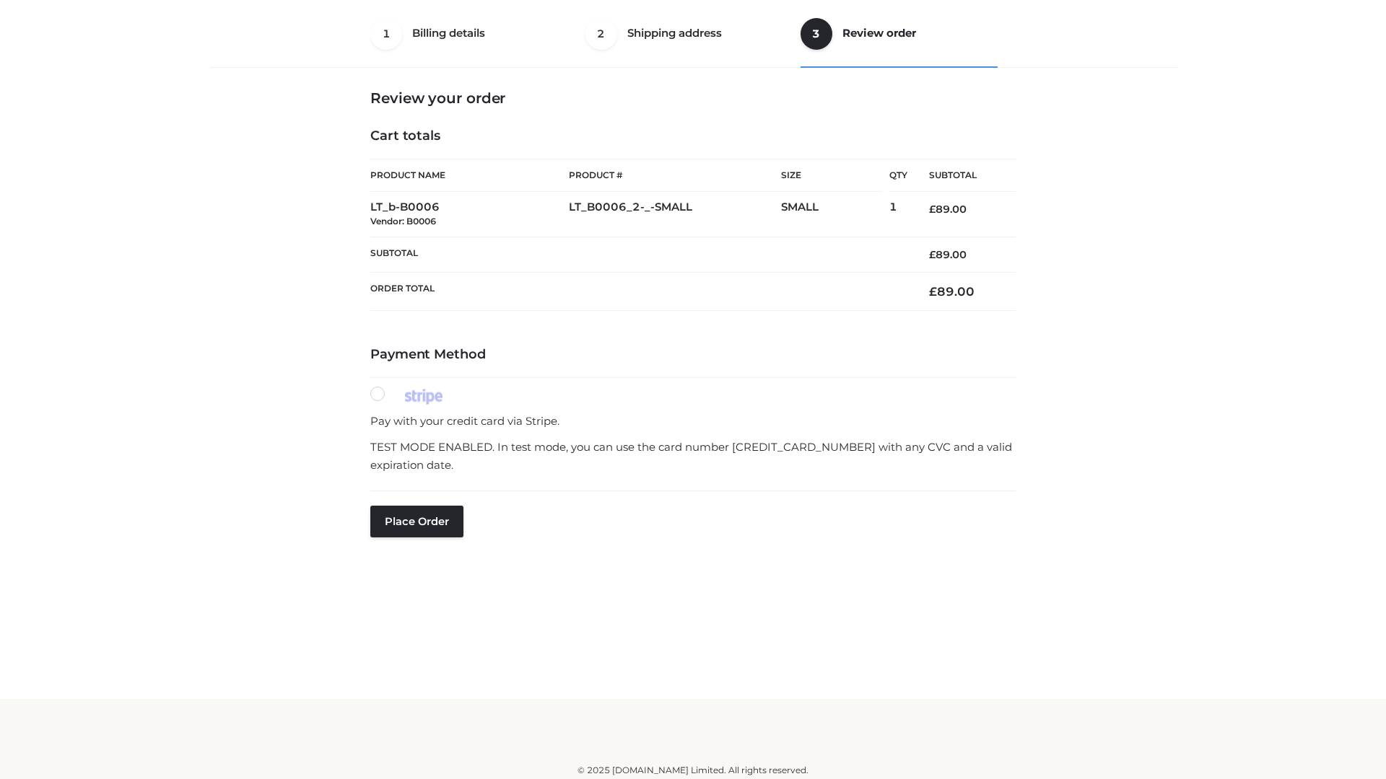 This screenshot has width=1386, height=779. I want to click on td: 1, so click(898, 214).